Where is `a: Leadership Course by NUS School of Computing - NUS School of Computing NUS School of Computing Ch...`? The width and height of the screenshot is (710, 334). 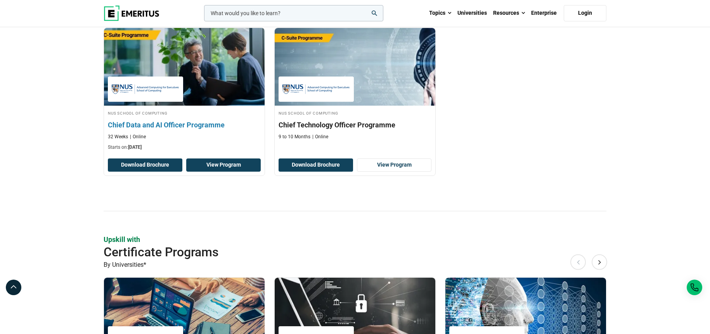
a: Leadership Course by NUS School of Computing - NUS School of Computing NUS School of Computing Ch... is located at coordinates (355, 86).